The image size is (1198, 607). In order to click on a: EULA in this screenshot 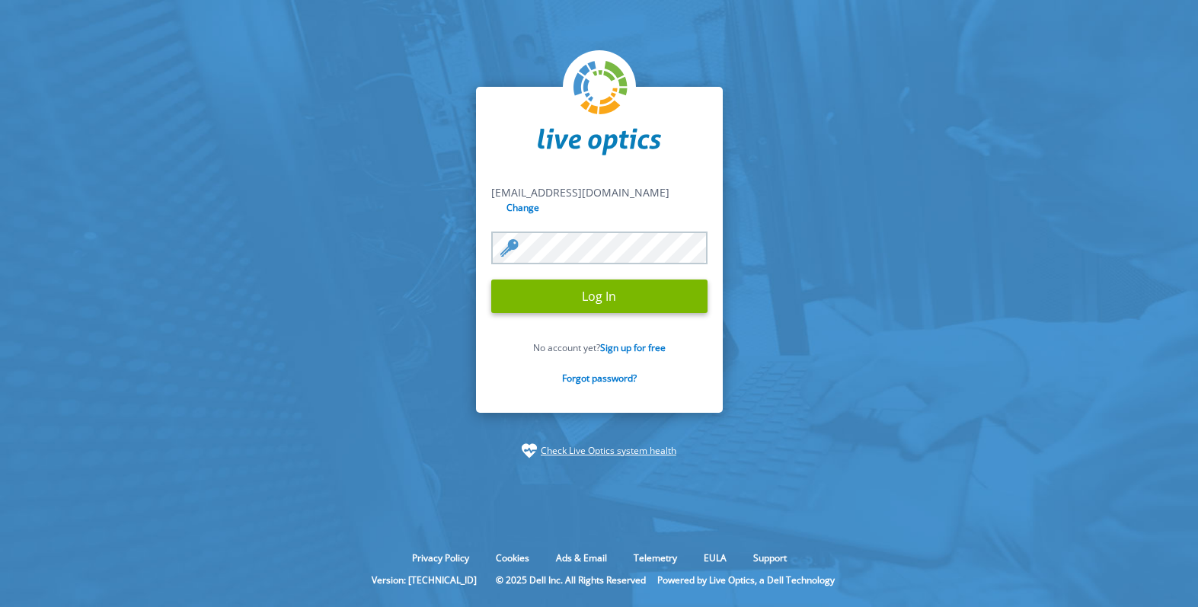, I will do `click(715, 558)`.